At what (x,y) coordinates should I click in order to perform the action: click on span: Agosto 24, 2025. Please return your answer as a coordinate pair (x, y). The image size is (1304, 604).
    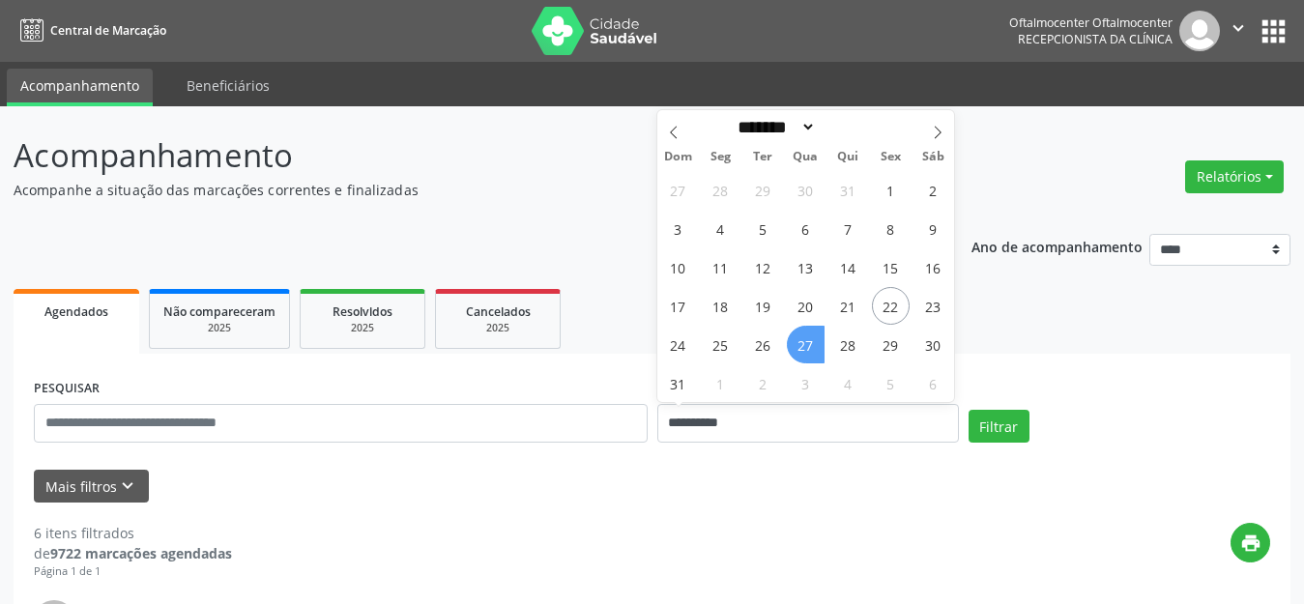
    Looking at the image, I should click on (678, 344).